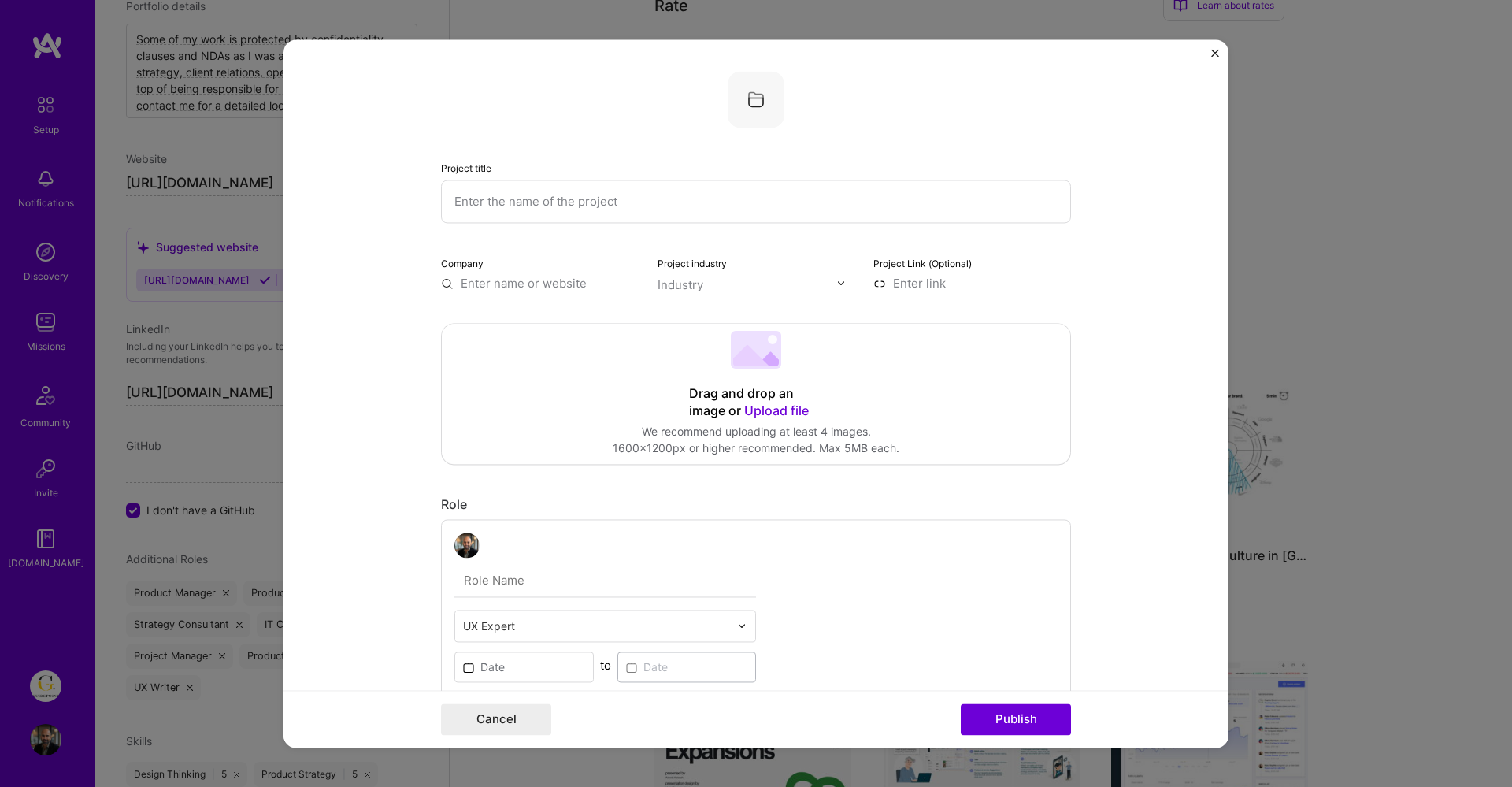 This screenshot has width=1512, height=787. What do you see at coordinates (756, 449) in the screenshot?
I see `div: 1600x1200px or higher recommended. Max 5MB each.` at bounding box center [756, 449].